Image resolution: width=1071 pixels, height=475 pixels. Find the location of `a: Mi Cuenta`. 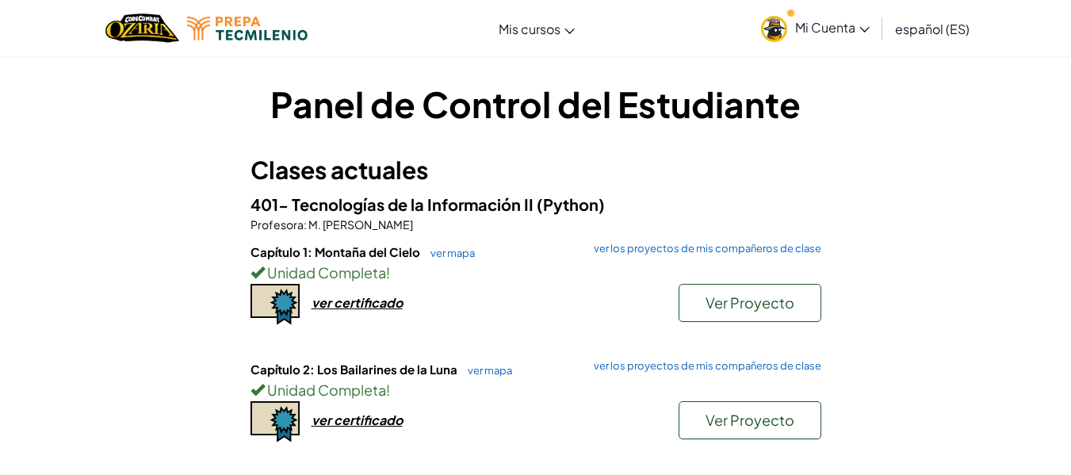

a: Mi Cuenta is located at coordinates (815, 28).